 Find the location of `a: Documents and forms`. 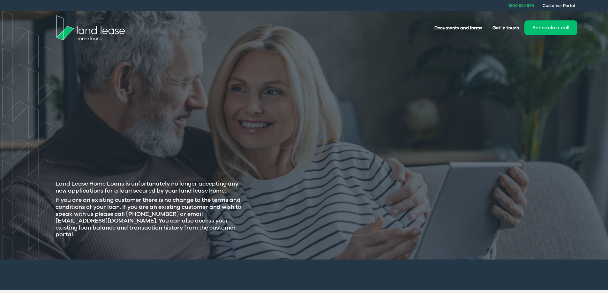

a: Documents and forms is located at coordinates (458, 28).